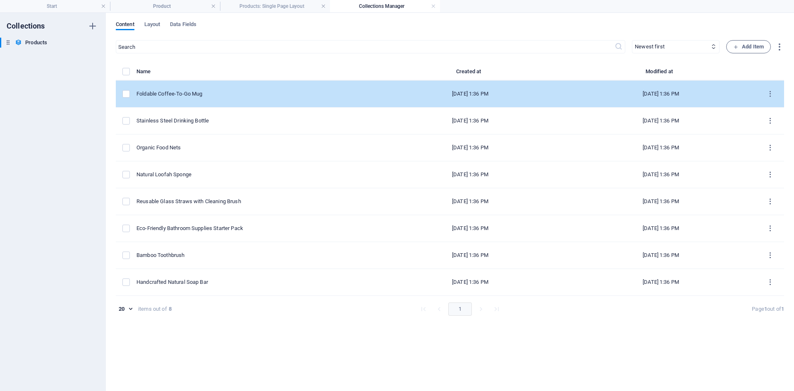  Describe the element at coordinates (256, 74) in the screenshot. I see `th: Name` at that location.